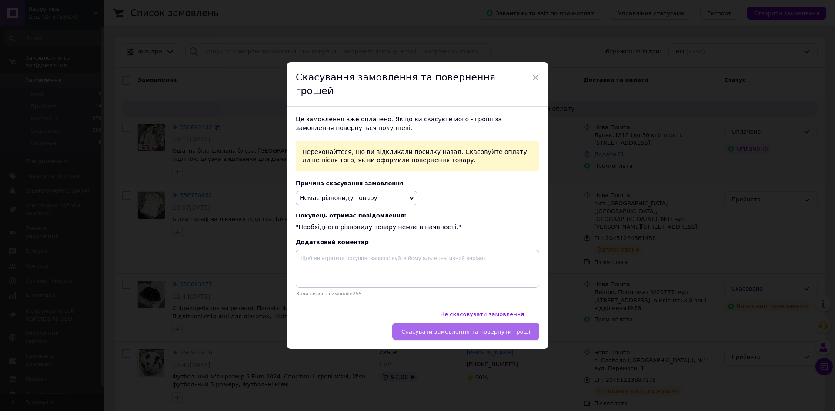 The width and height of the screenshot is (835, 411). I want to click on span: Скасувати замовлення та повернути гроші, so click(466, 331).